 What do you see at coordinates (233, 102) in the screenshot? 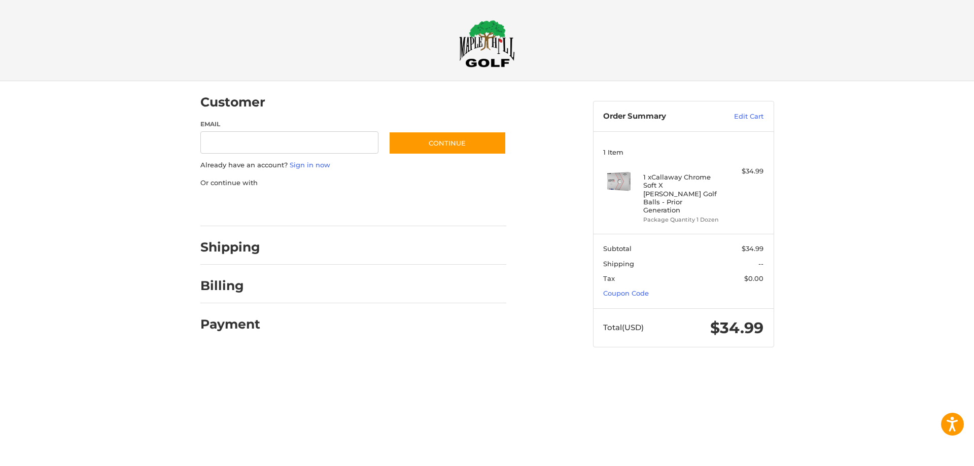
I see `h2: Customer` at bounding box center [233, 102].